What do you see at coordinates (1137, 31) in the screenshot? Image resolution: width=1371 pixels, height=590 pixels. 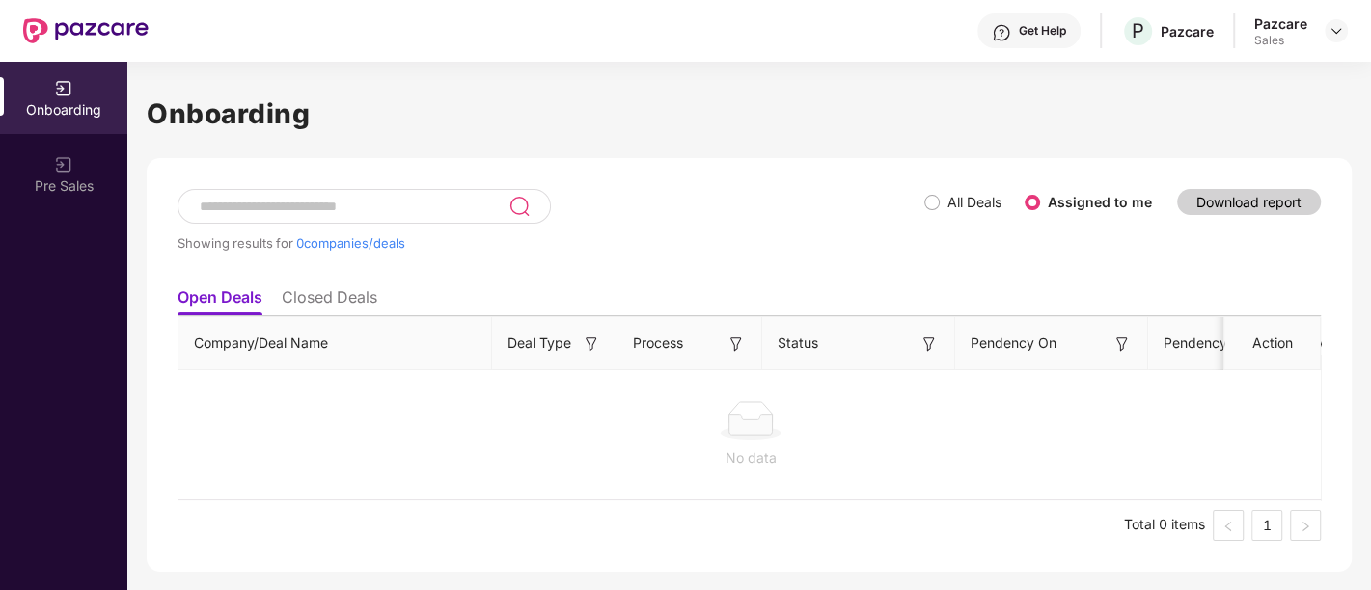 I see `span: P` at bounding box center [1137, 31].